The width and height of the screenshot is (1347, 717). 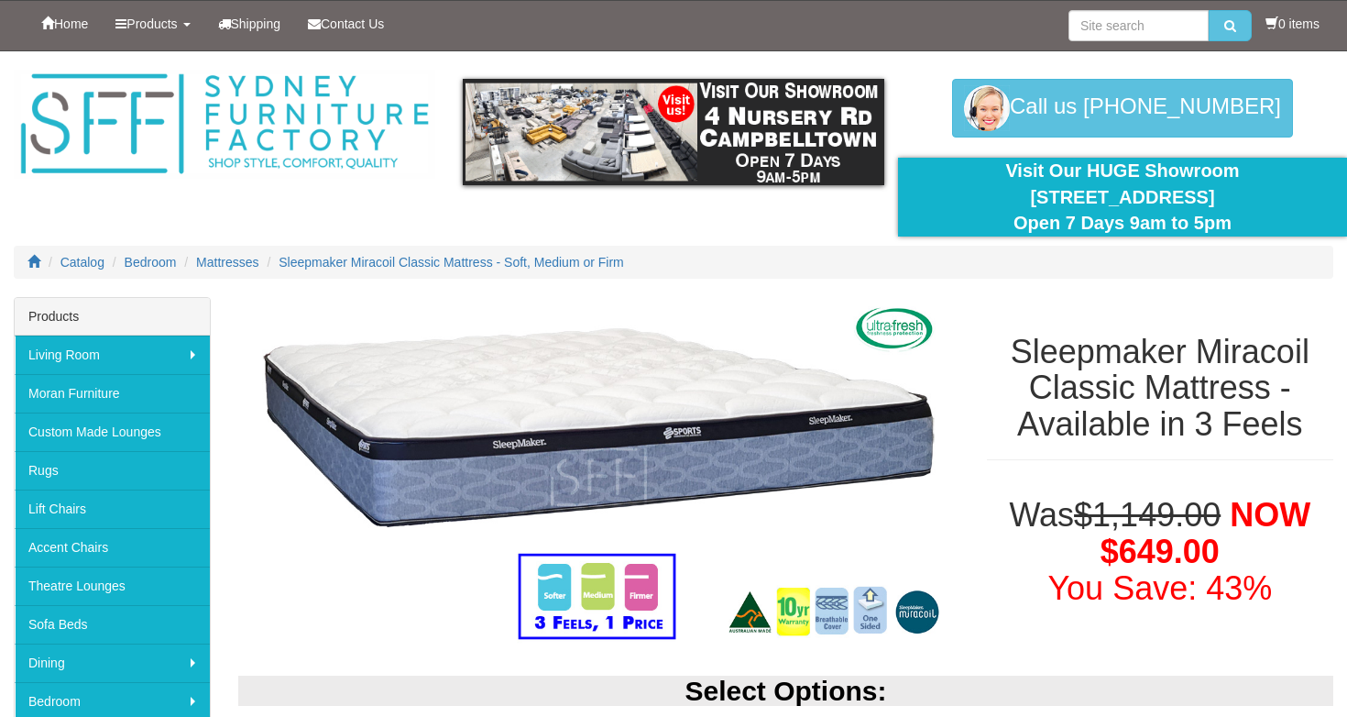 What do you see at coordinates (674, 132) in the screenshot?
I see `img: showroom.gif` at bounding box center [674, 132].